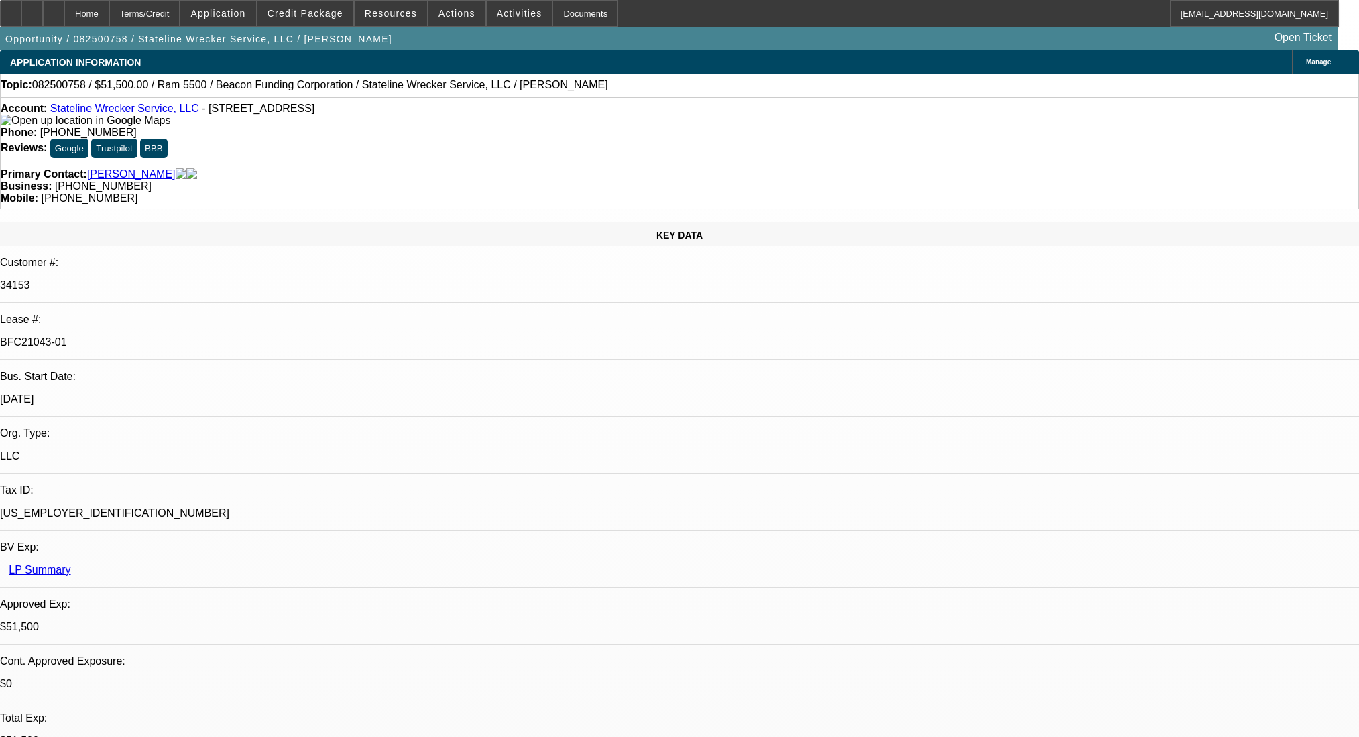 The height and width of the screenshot is (737, 1359). I want to click on button: Credit Package, so click(305, 13).